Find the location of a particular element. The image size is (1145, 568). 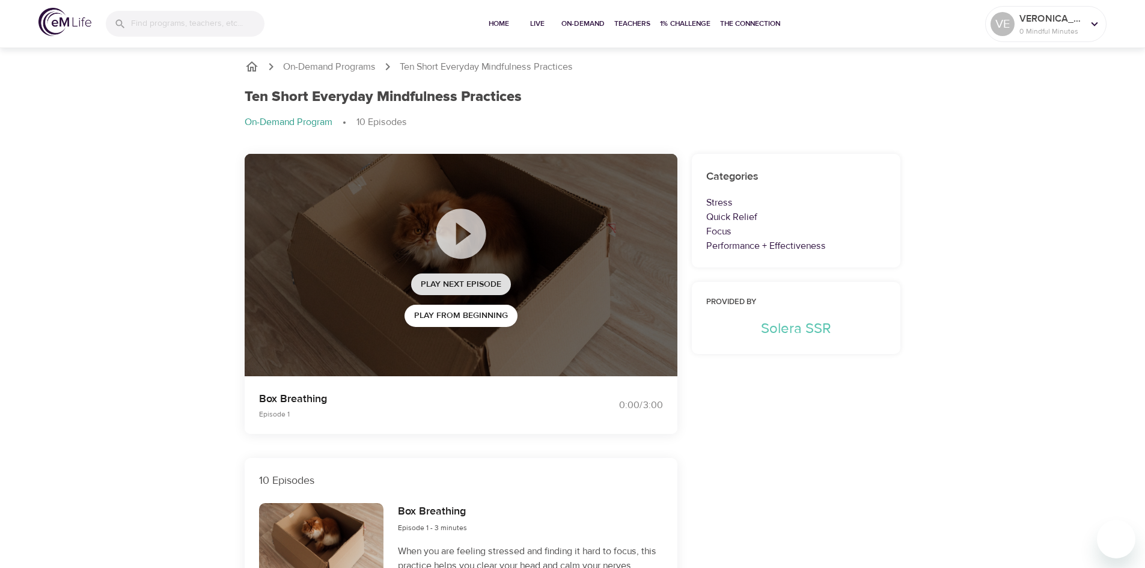

h1: Ten Short Everyday Mindfulness Practices is located at coordinates (383, 97).